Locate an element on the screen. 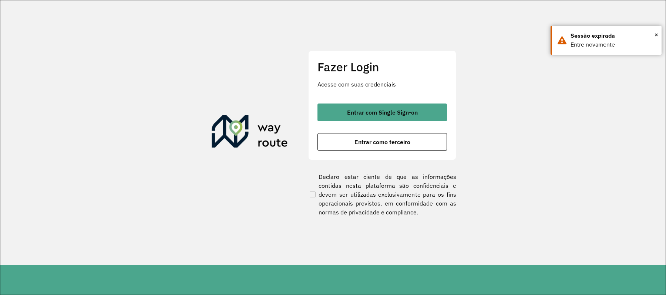 This screenshot has height=295, width=666. div: Entre novamente is located at coordinates (613, 45).